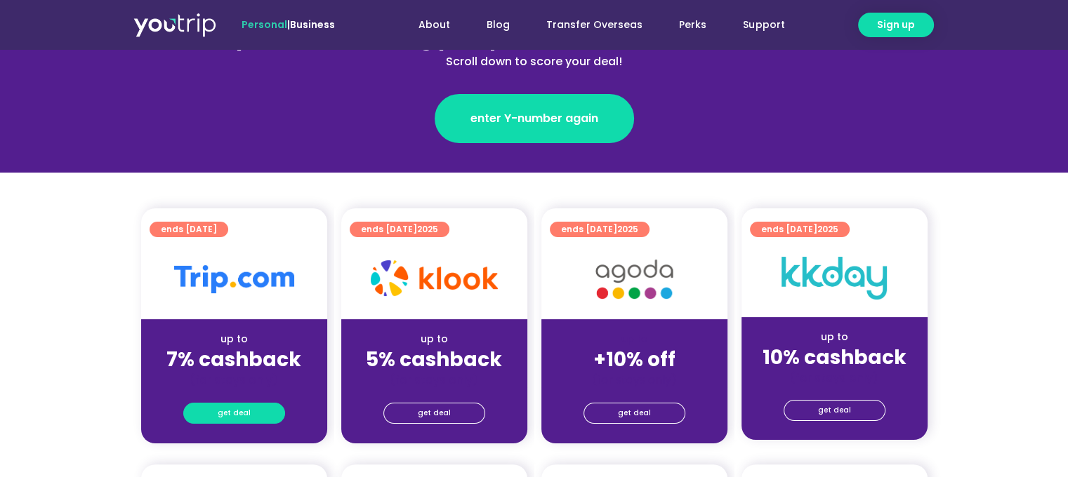 The width and height of the screenshot is (1068, 477). What do you see at coordinates (234, 360) in the screenshot?
I see `strong: 7% cashback` at bounding box center [234, 360].